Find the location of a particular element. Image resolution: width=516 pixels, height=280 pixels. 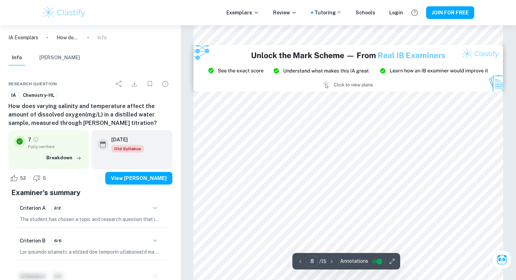

p: How does varying salinity and temperature affect the amount of dissolved oxygen(mg/L) in a distil... is located at coordinates (68, 38).